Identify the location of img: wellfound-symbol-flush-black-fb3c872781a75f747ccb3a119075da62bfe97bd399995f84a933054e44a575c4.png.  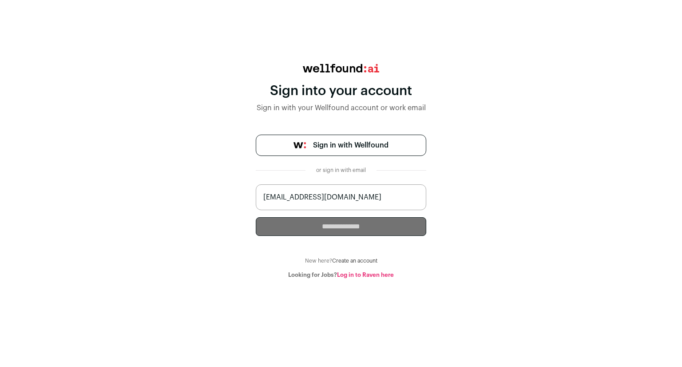
(300, 145).